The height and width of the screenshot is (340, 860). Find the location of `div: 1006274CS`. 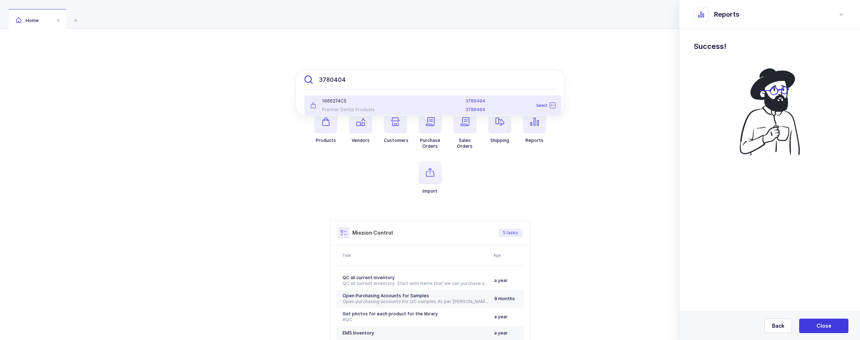

div: 1006274CS is located at coordinates (348, 101).